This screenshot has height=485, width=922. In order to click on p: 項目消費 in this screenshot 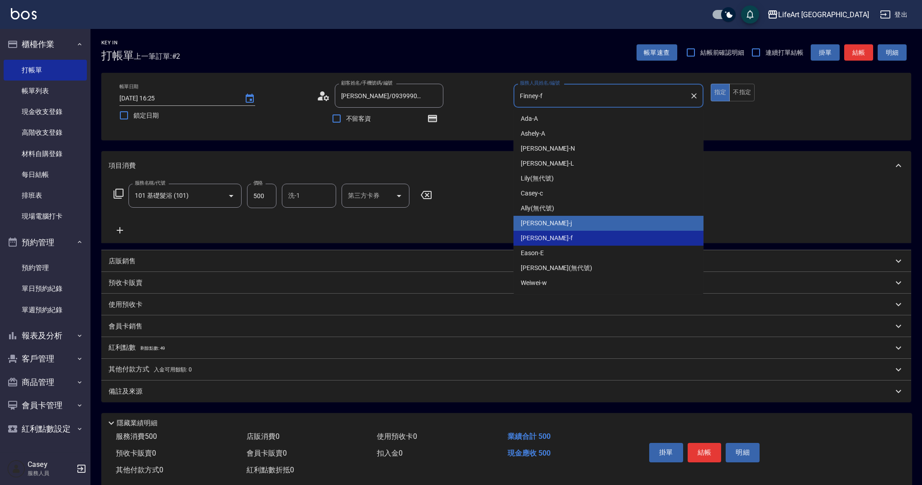, I will do `click(122, 166)`.